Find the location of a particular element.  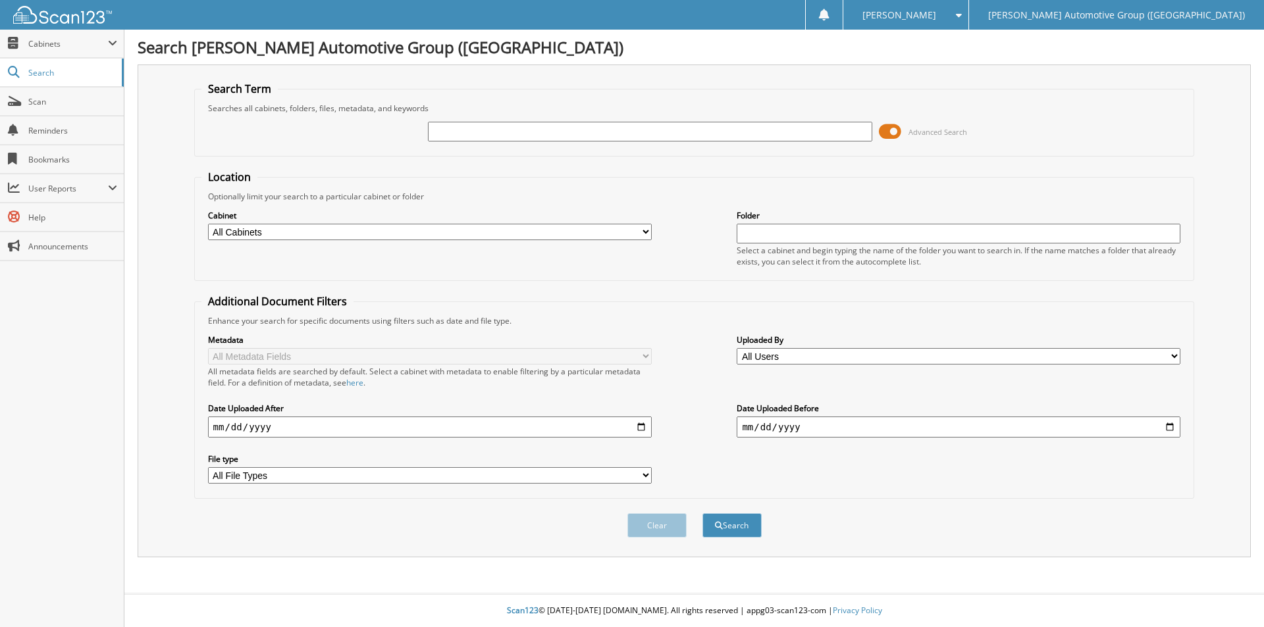

span: Bookmarks is located at coordinates (72, 159).